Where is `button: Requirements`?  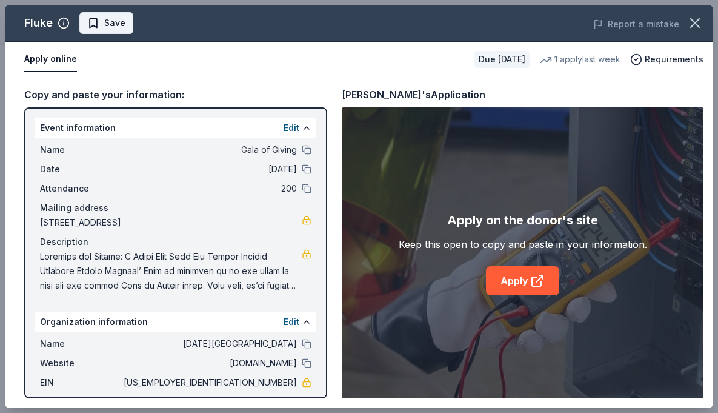
button: Requirements is located at coordinates (667, 59).